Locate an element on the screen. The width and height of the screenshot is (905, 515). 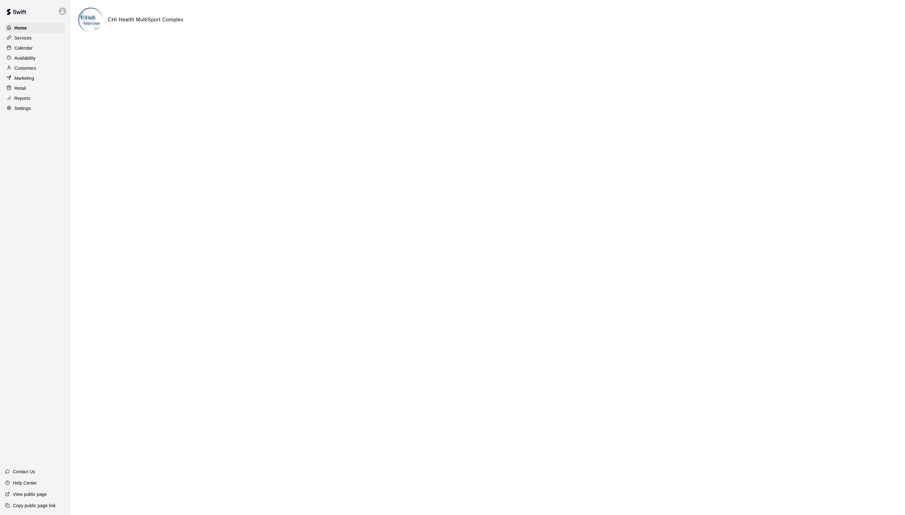
p: Availability is located at coordinates (25, 58).